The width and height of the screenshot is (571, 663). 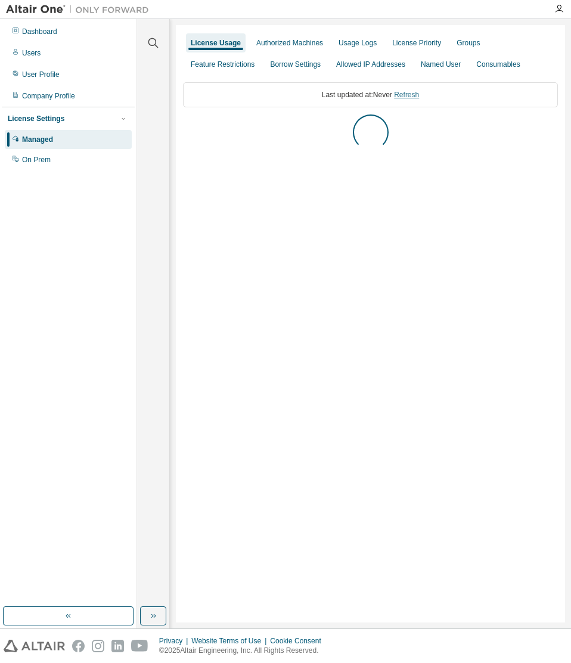 I want to click on div: Managed, so click(x=38, y=140).